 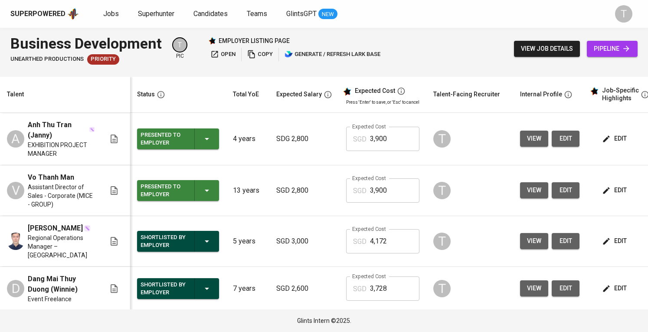 What do you see at coordinates (332, 54) in the screenshot?
I see `span: generate / refresh lark base` at bounding box center [332, 54].